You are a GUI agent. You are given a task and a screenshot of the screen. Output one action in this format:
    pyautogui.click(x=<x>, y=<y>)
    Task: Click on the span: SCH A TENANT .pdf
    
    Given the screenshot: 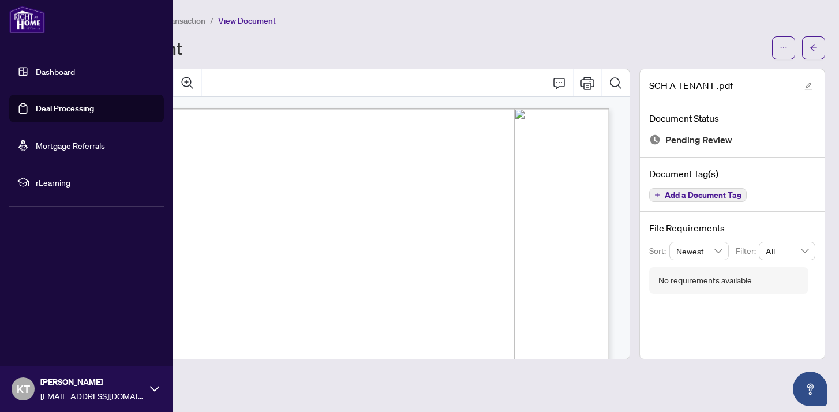 What is the action you would take?
    pyautogui.click(x=690, y=85)
    